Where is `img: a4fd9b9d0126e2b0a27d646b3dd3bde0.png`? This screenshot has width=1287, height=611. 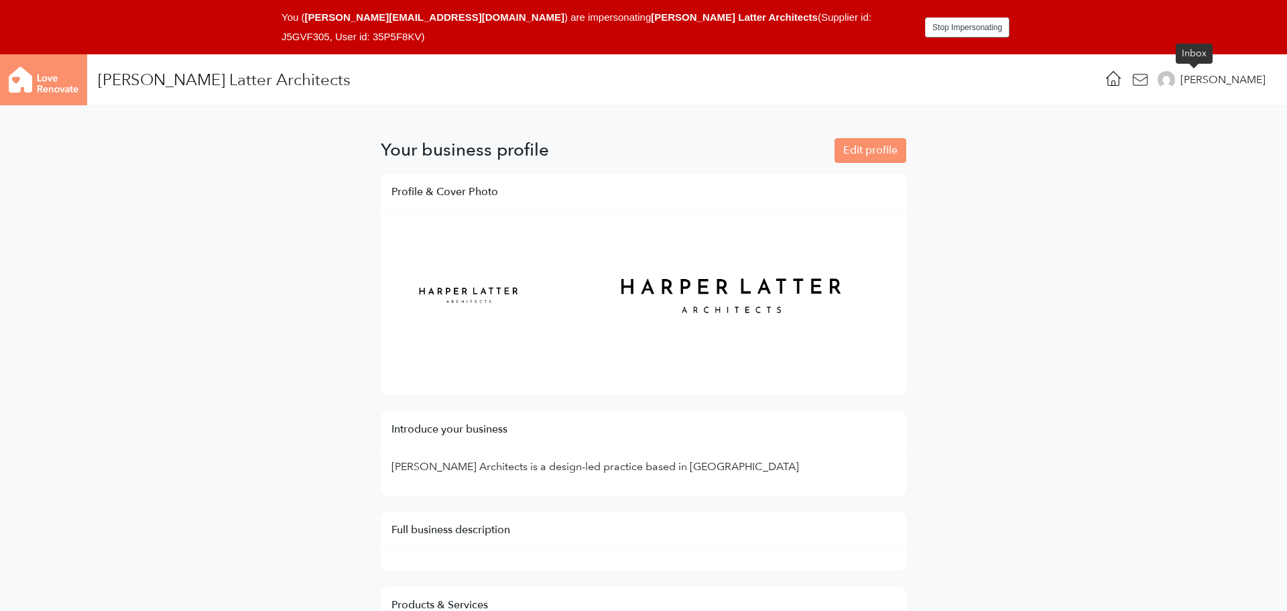 img: a4fd9b9d0126e2b0a27d646b3dd3bde0.png is located at coordinates (731, 295).